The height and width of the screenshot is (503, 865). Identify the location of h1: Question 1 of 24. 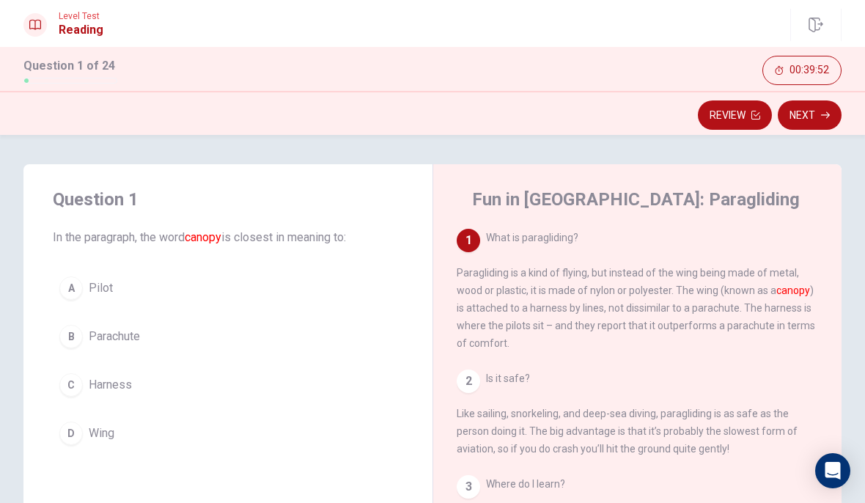
(70, 66).